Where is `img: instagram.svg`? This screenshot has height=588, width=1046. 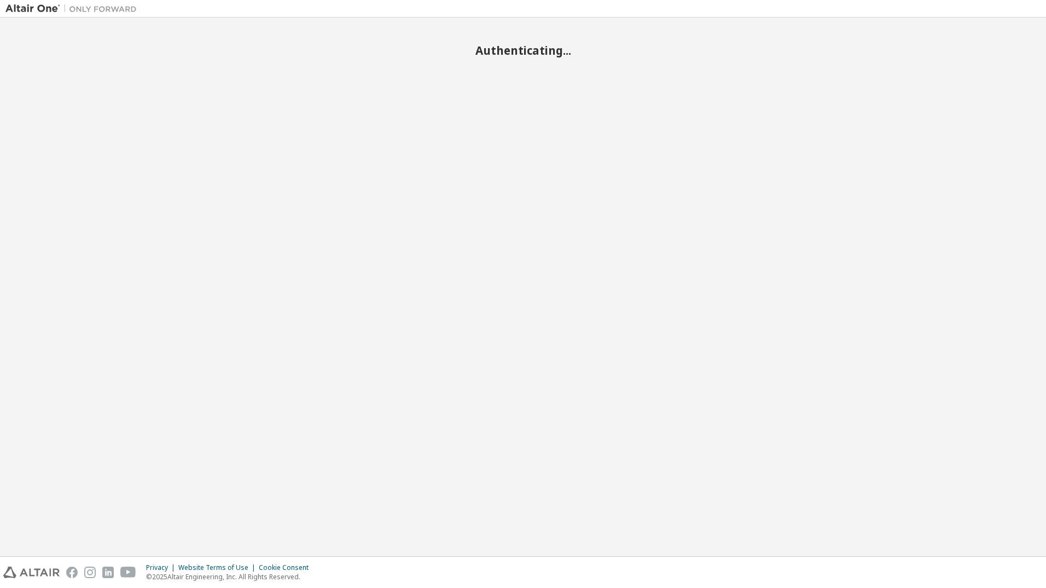 img: instagram.svg is located at coordinates (90, 572).